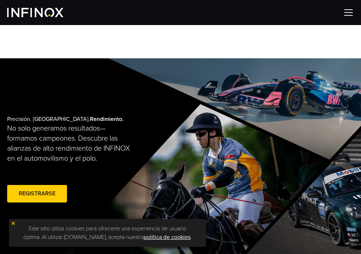 This screenshot has width=361, height=254. I want to click on strong: Rendimiento., so click(107, 119).